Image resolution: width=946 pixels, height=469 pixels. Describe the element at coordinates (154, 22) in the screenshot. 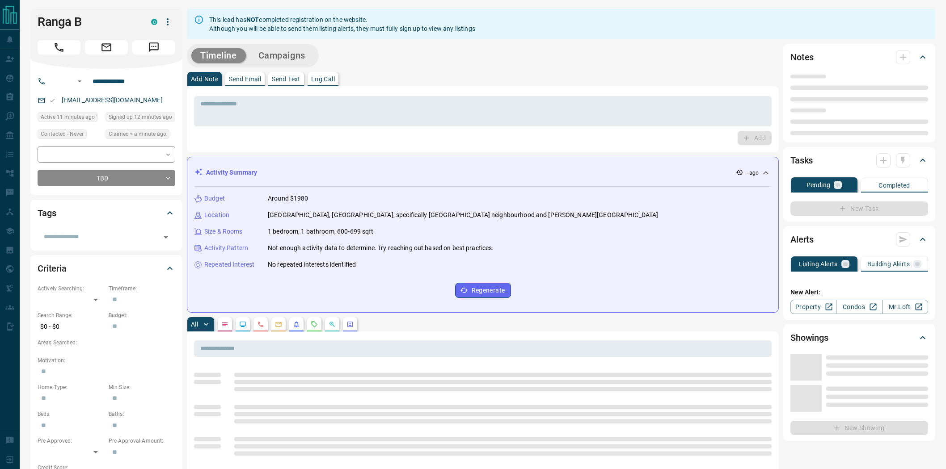

I see `div: condos.ca` at that location.